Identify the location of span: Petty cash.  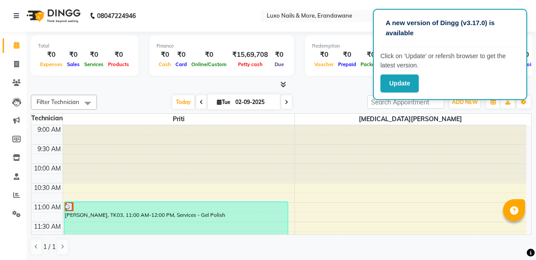
(250, 64).